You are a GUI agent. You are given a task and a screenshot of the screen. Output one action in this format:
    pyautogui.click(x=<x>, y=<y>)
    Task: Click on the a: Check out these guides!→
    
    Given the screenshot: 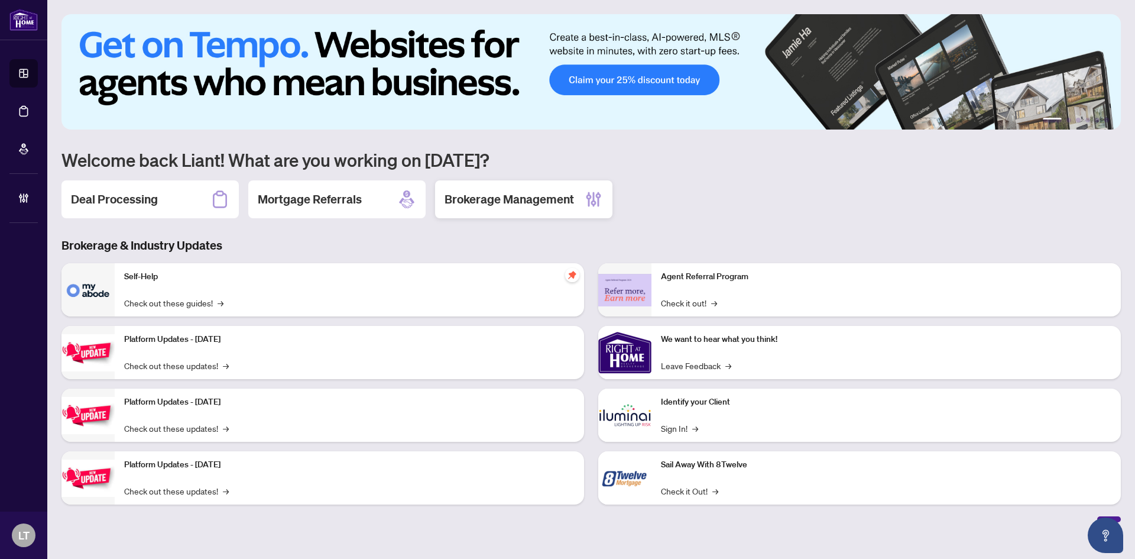 What is the action you would take?
    pyautogui.click(x=174, y=303)
    